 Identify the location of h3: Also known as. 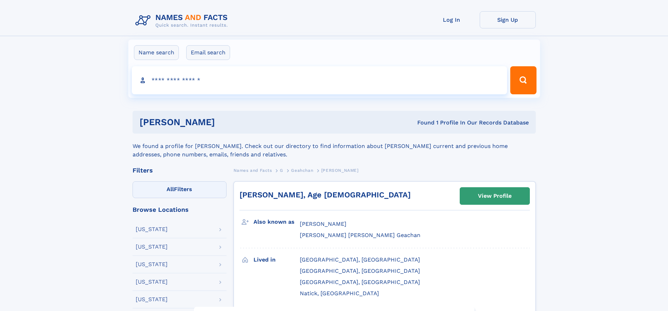
(277, 222).